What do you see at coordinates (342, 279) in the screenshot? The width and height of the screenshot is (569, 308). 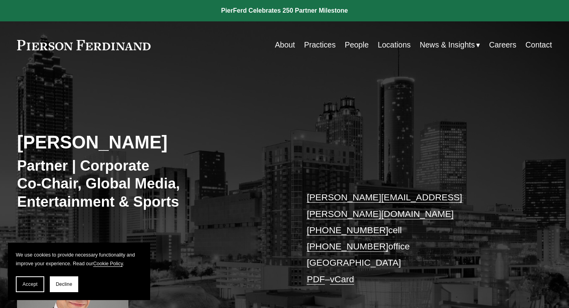 I see `a: vCard` at bounding box center [342, 279].